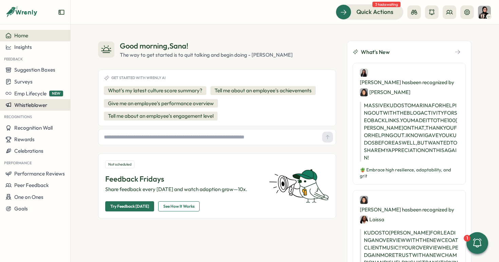 The width and height of the screenshot is (499, 262). Describe the element at coordinates (23, 81) in the screenshot. I see `span: Surveys` at that location.